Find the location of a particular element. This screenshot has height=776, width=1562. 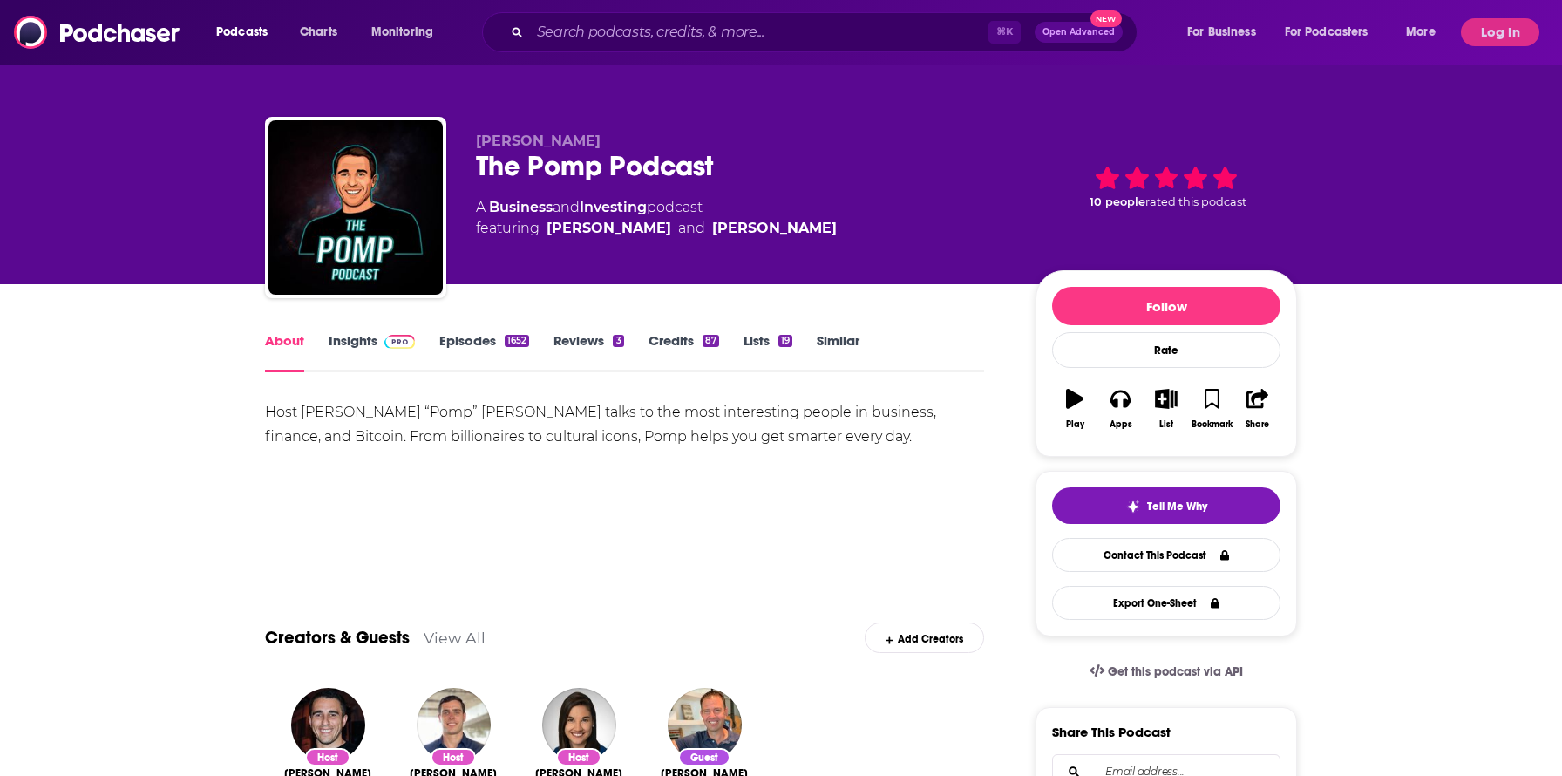

a: The Pomp Podcast is located at coordinates (356, 207).